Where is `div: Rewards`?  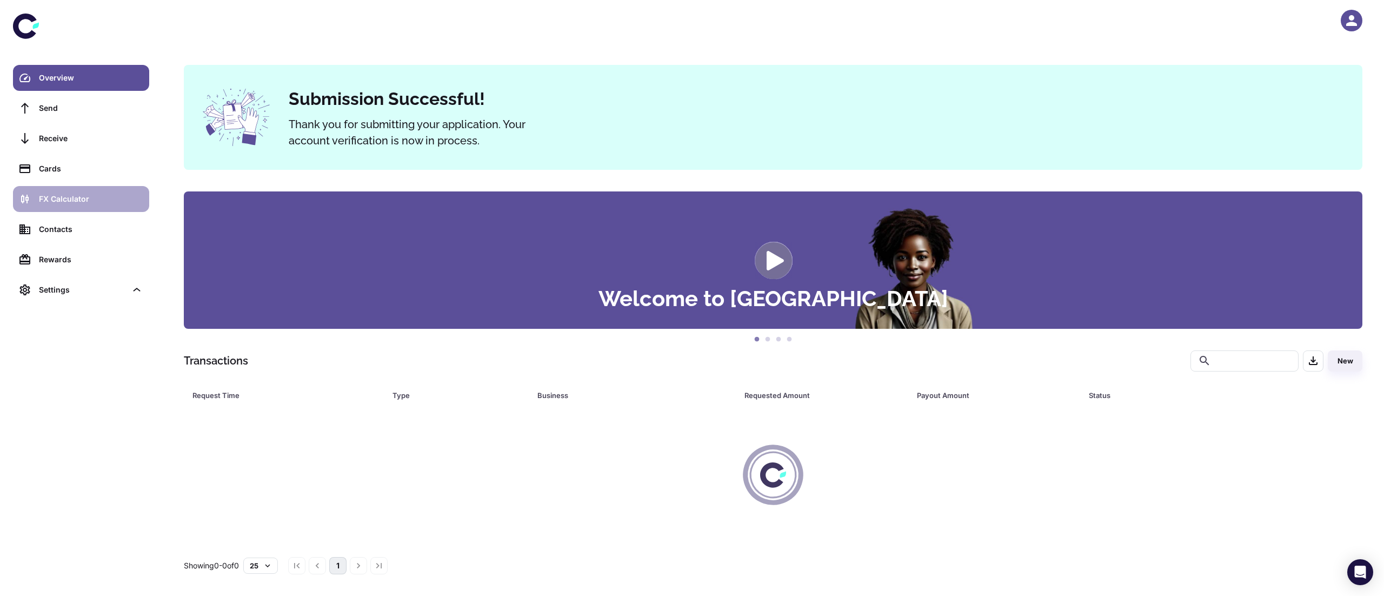
div: Rewards is located at coordinates (91, 260).